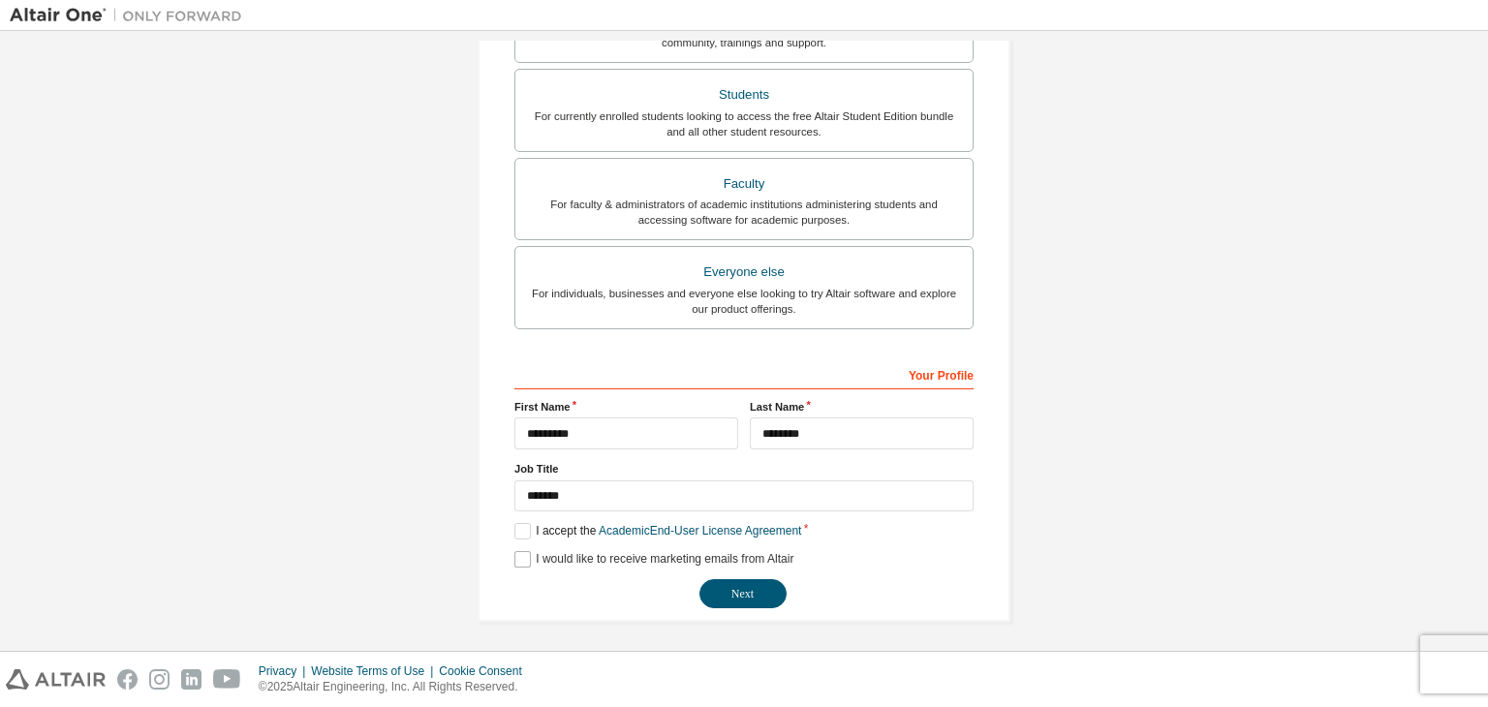  I want to click on button: Next, so click(743, 594).